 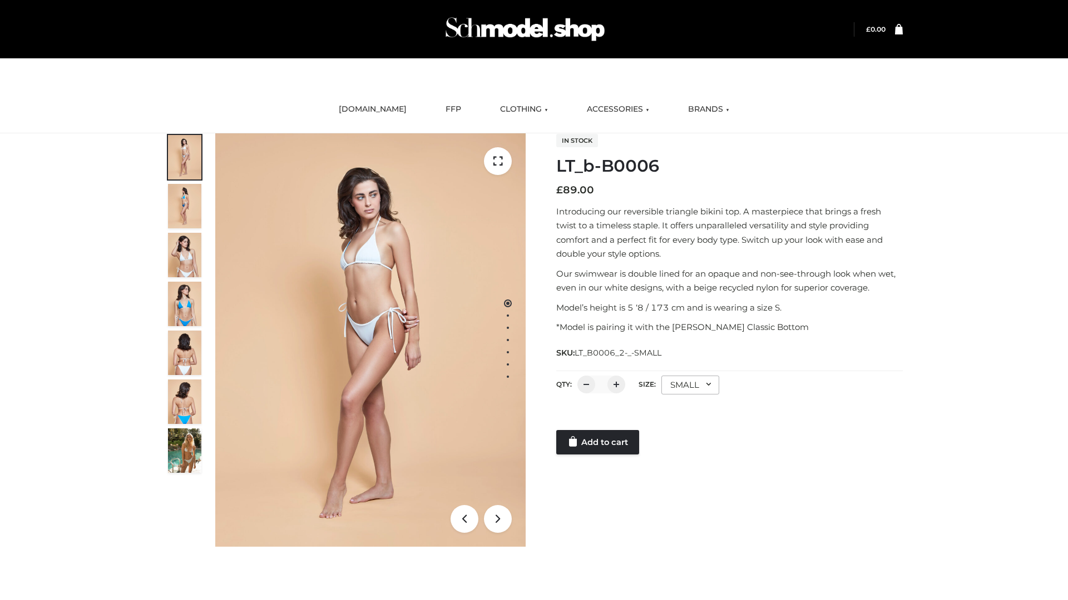 What do you see at coordinates (729, 281) in the screenshot?
I see `p: Our swimwear is double lined for an opaque and non-see-through look when wet, even in our white d...` at bounding box center [729, 281].